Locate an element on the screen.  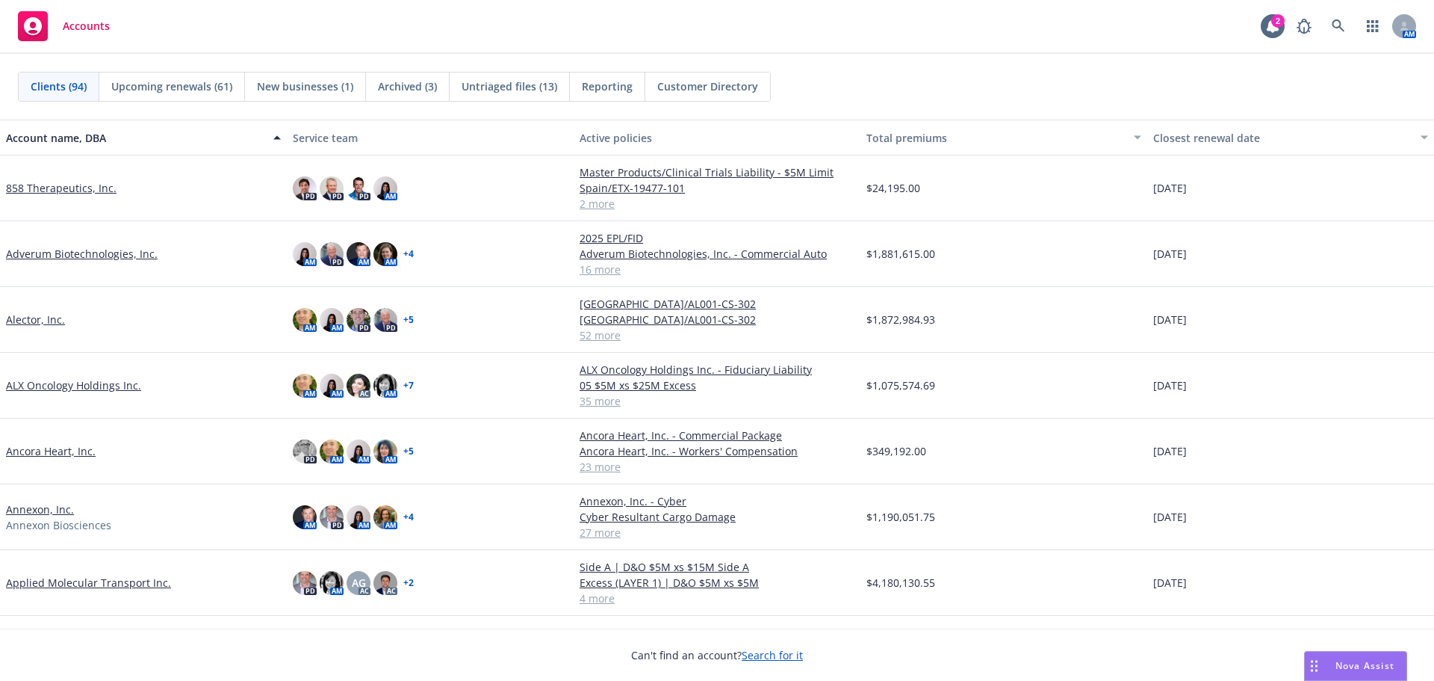
a: ALX Oncology Holdings Inc. - Fiduciary Liability is located at coordinates (717, 369).